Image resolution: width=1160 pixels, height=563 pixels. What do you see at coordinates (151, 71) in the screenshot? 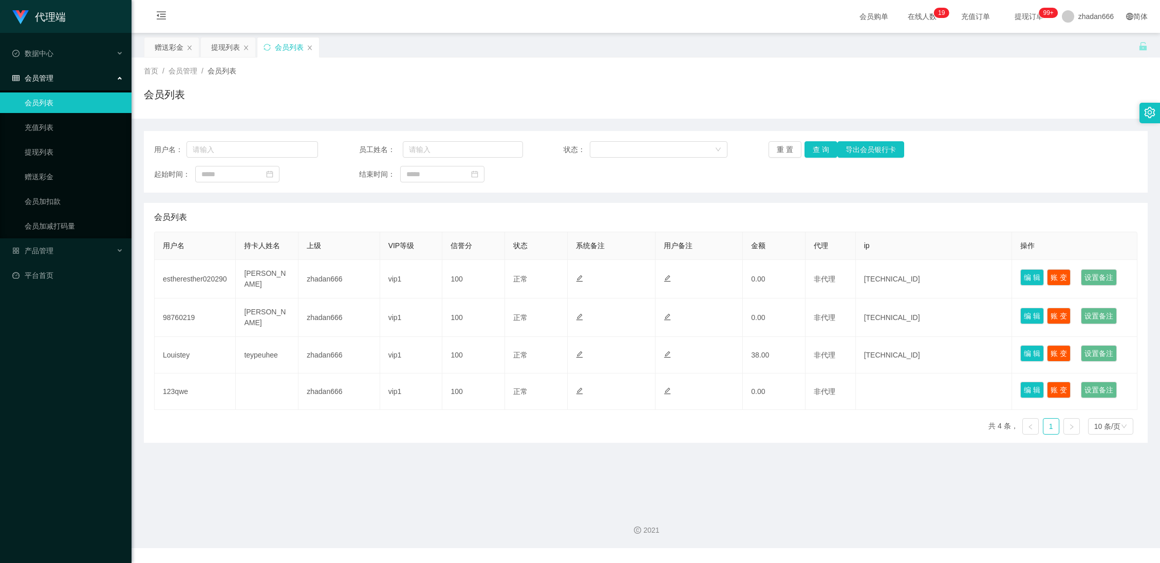
I see `span: 首页` at bounding box center [151, 71].